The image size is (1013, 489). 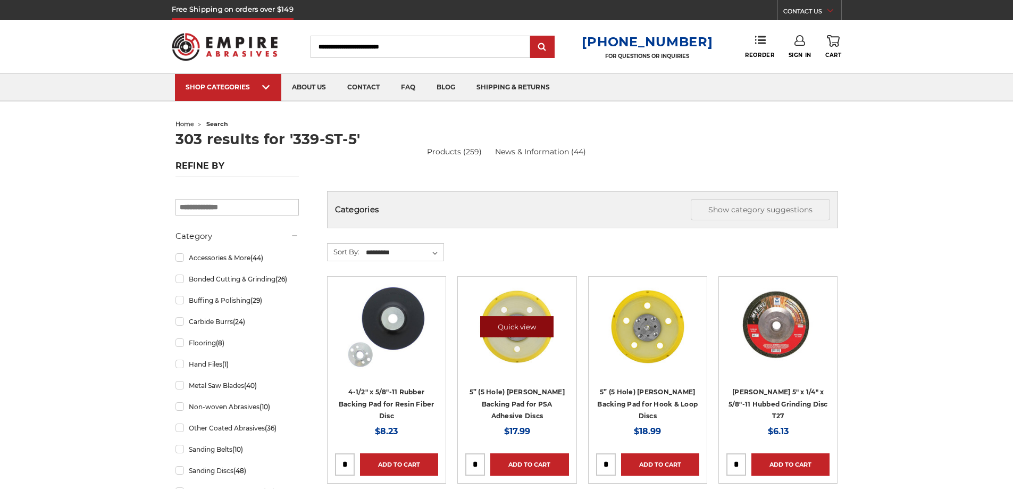 I want to click on a: faq, so click(x=408, y=87).